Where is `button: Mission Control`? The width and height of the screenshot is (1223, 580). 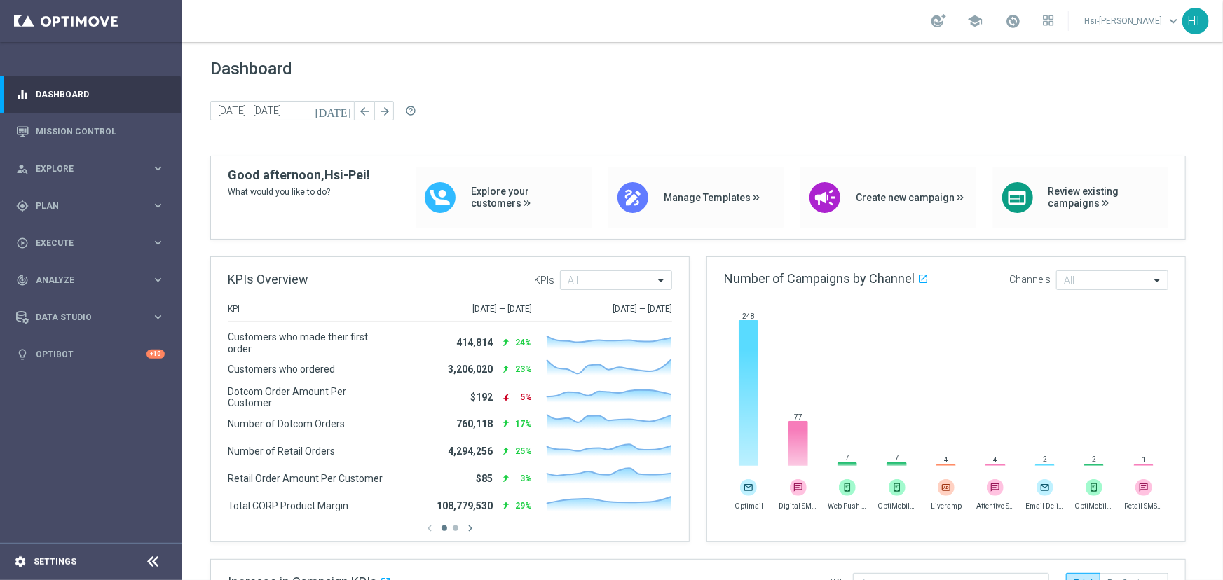
button: Mission Control is located at coordinates (90, 132).